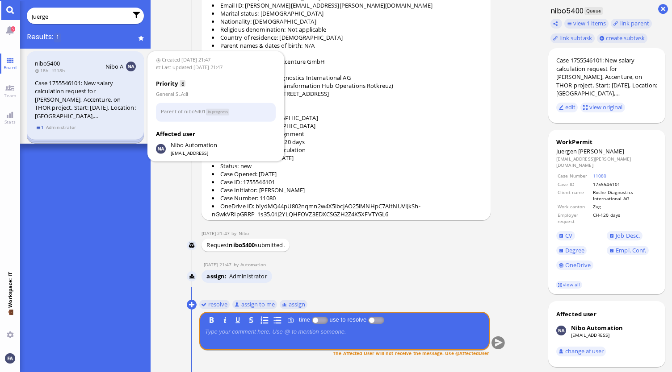 This screenshot has height=372, width=672. What do you see at coordinates (606, 142) in the screenshot?
I see `div: WorkPermit` at bounding box center [606, 142].